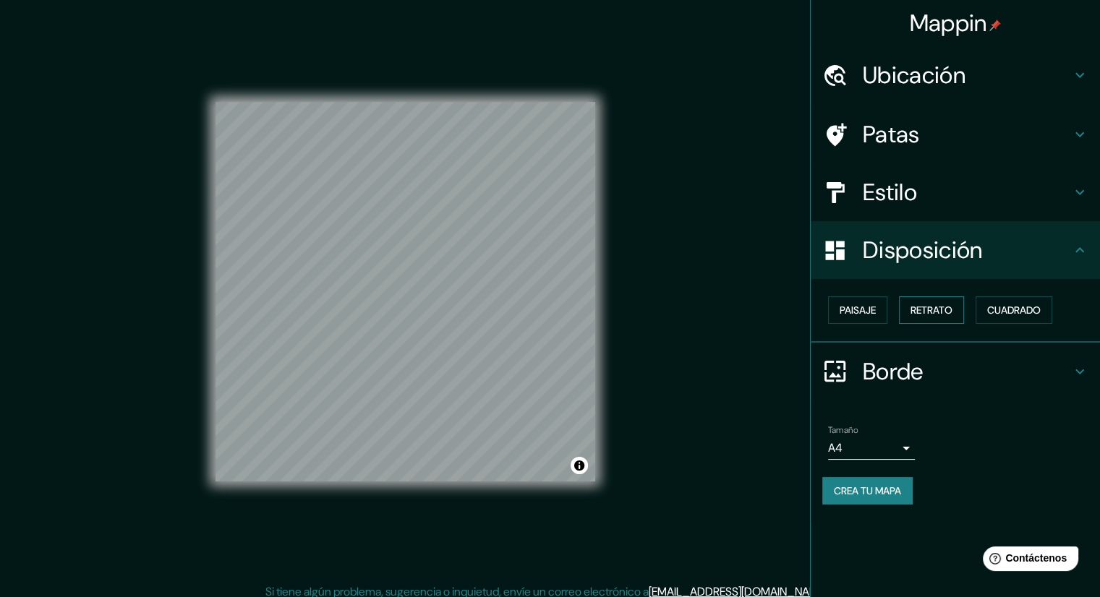 The height and width of the screenshot is (597, 1100). I want to click on img: pin-icon.png, so click(995, 25).